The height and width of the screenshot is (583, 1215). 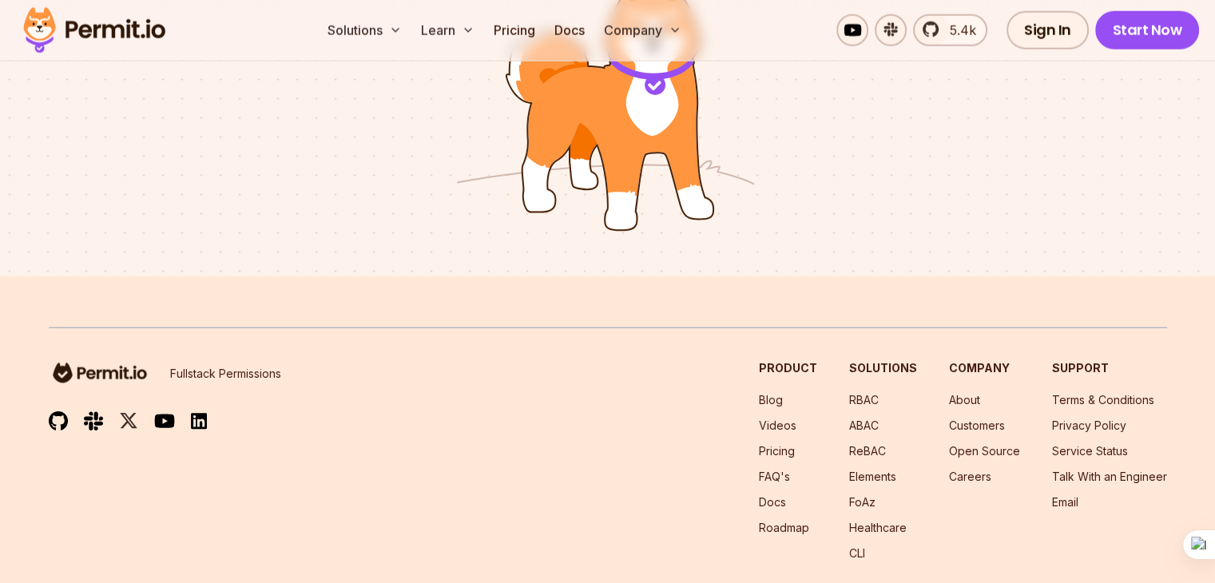 I want to click on a: Roadmap, so click(x=783, y=527).